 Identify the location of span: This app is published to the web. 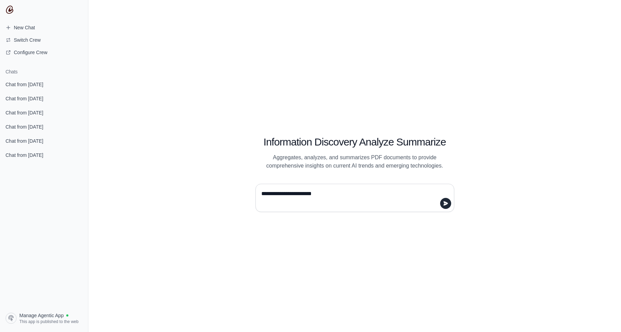
(49, 322).